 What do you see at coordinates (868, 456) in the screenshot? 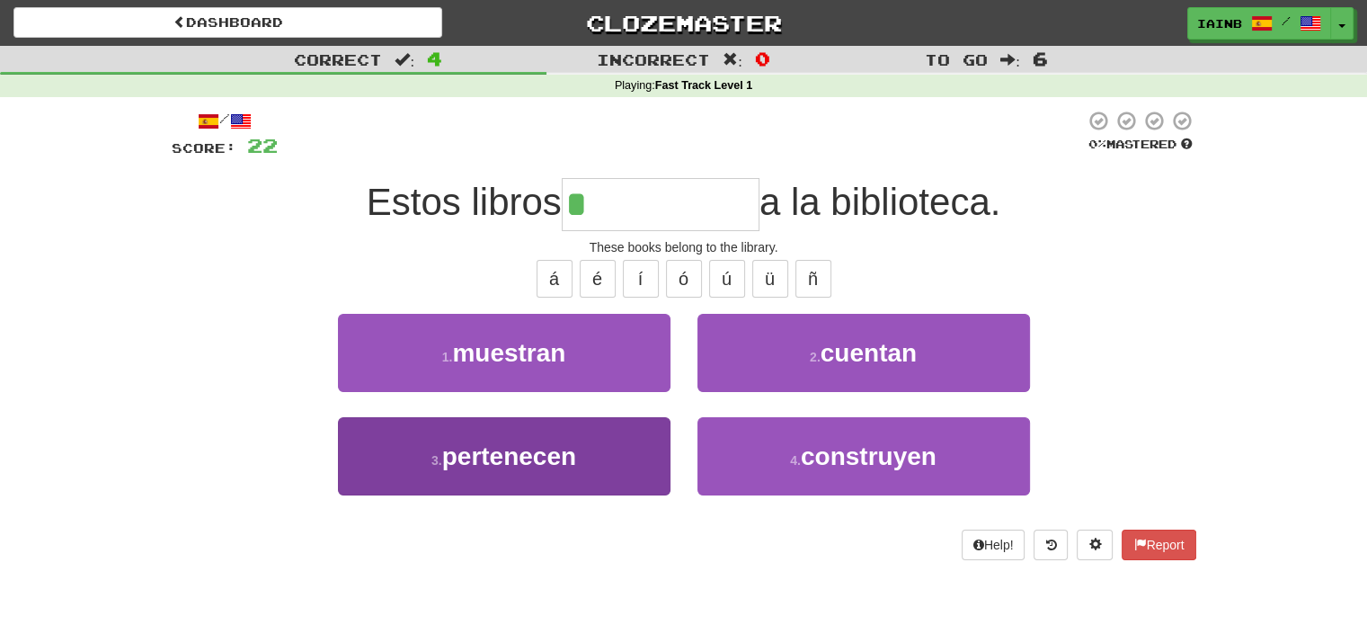
I see `span: construyen` at bounding box center [868, 456].